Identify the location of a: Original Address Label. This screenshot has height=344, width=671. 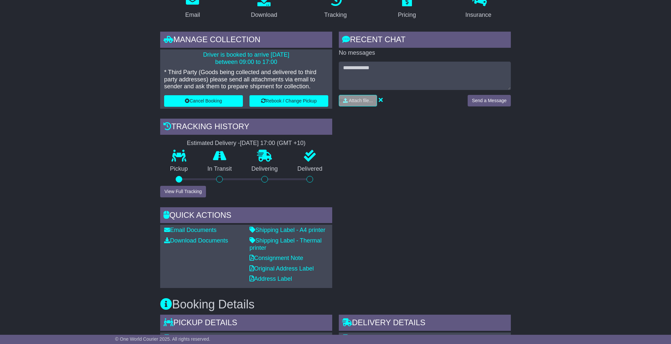
(281, 269).